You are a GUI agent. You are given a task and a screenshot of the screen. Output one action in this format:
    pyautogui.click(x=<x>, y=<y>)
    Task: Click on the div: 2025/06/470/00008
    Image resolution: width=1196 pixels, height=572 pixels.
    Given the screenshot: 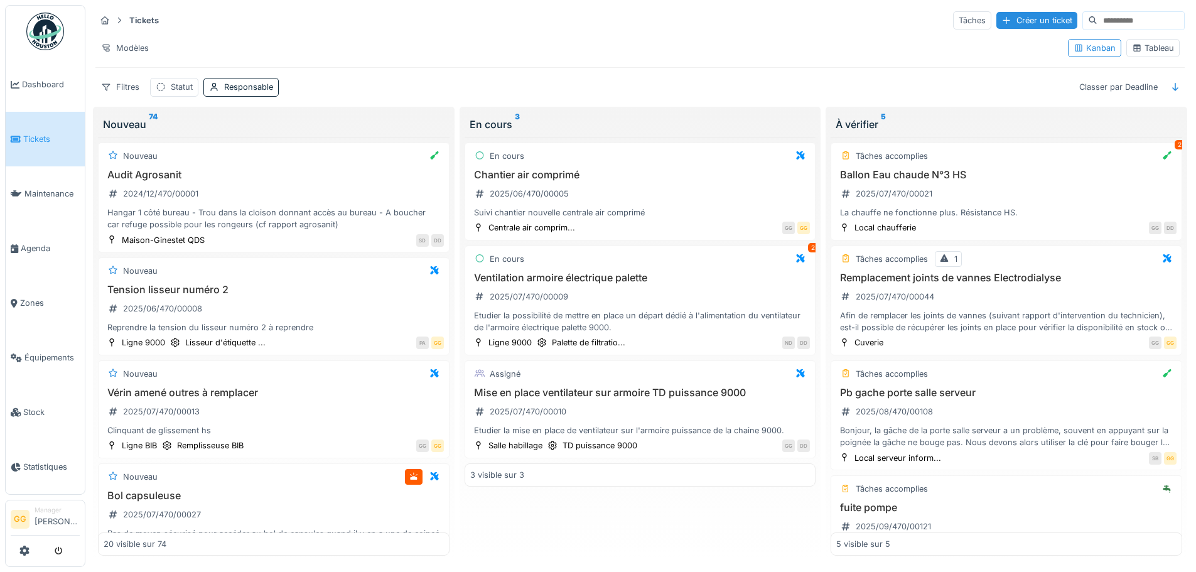 What is the action you would take?
    pyautogui.click(x=163, y=308)
    